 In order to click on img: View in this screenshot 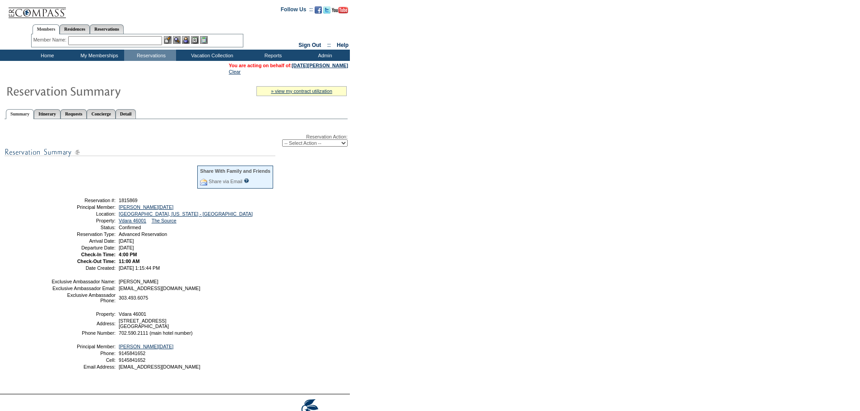, I will do `click(177, 40)`.